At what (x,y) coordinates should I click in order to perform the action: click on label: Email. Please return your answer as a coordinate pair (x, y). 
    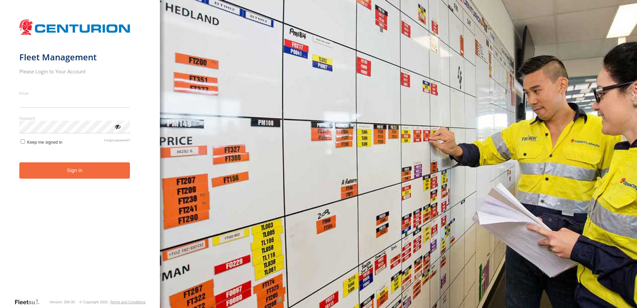
    Looking at the image, I should click on (75, 93).